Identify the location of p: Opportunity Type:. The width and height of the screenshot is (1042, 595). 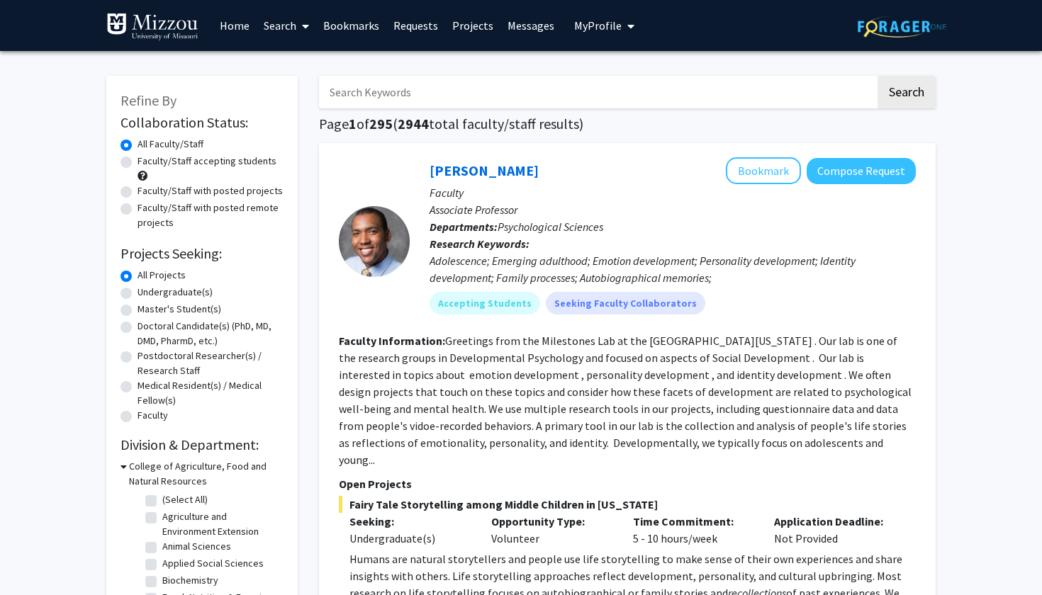
(551, 521).